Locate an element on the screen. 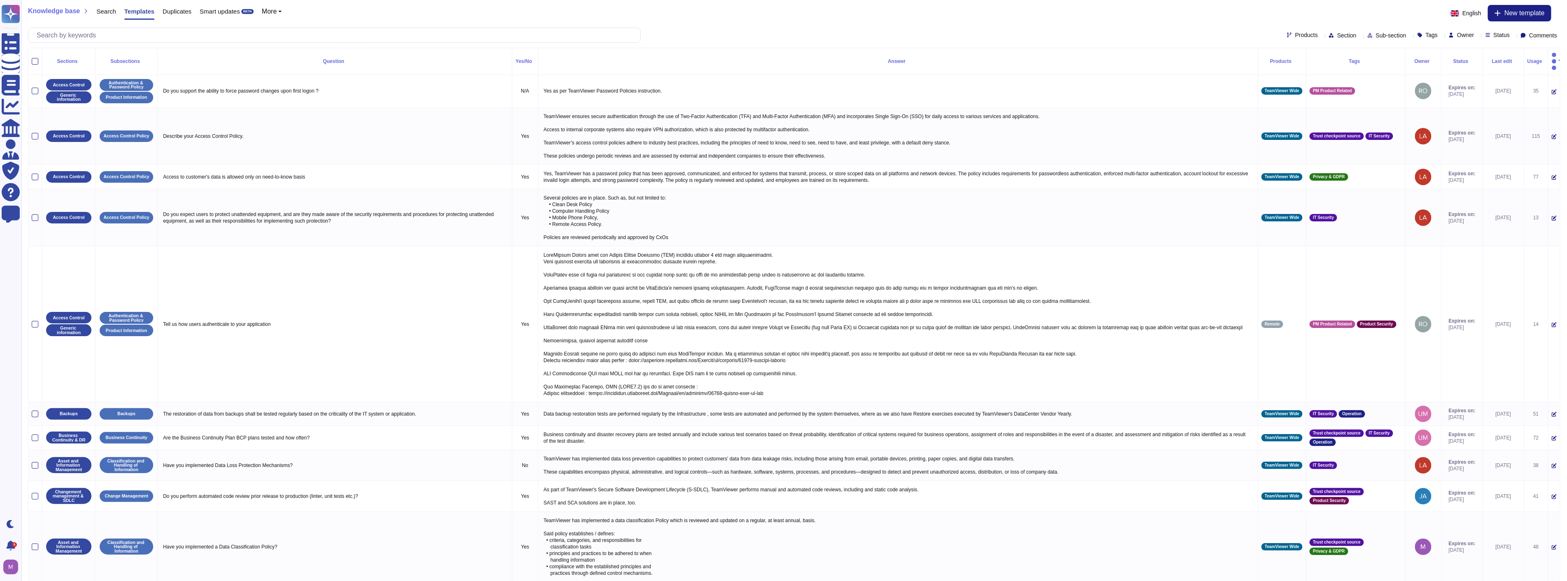  span: Smart updates is located at coordinates (220, 11).